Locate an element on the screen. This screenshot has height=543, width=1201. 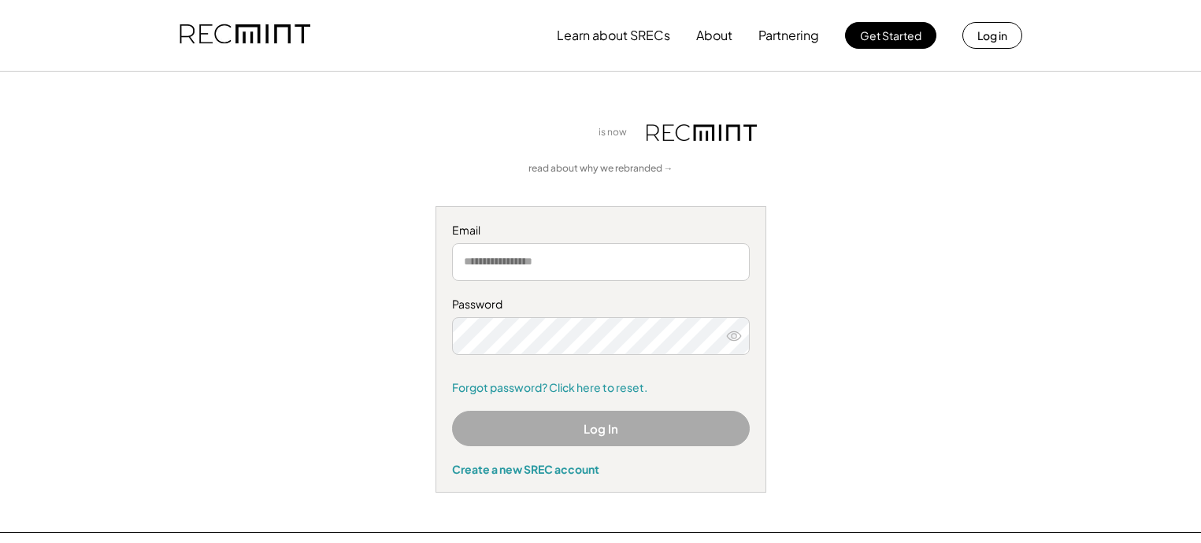
div: Password is located at coordinates (601, 305).